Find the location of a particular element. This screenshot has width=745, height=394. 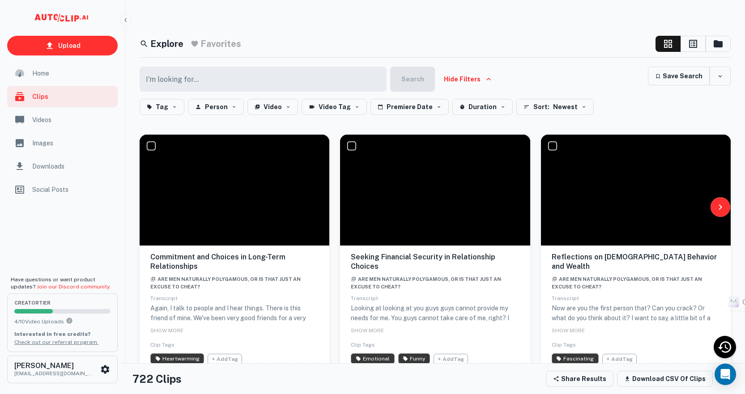

span: Clips is located at coordinates (72, 97).